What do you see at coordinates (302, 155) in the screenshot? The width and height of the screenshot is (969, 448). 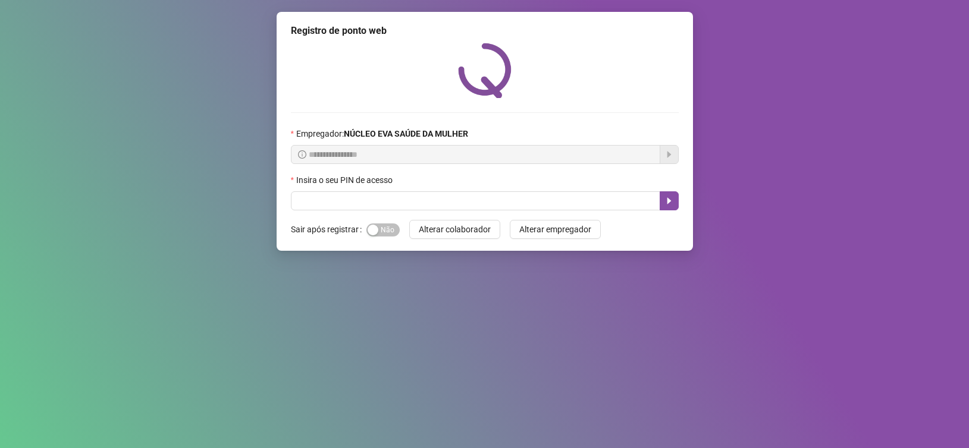 I see `span: info-circle` at bounding box center [302, 155].